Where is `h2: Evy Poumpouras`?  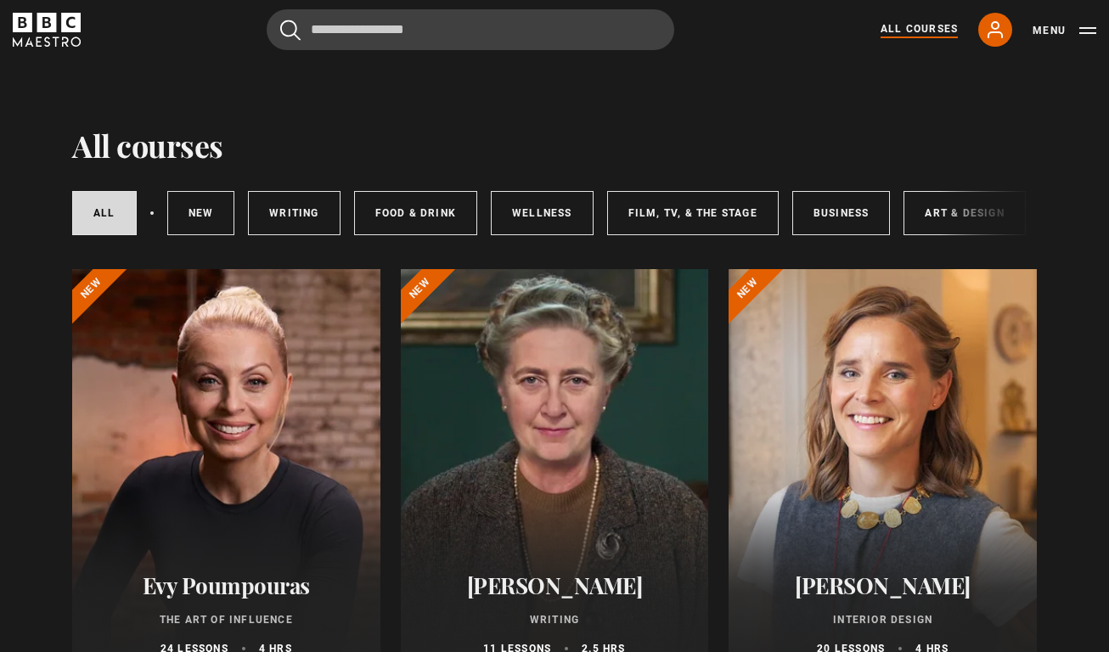 h2: Evy Poumpouras is located at coordinates (226, 585).